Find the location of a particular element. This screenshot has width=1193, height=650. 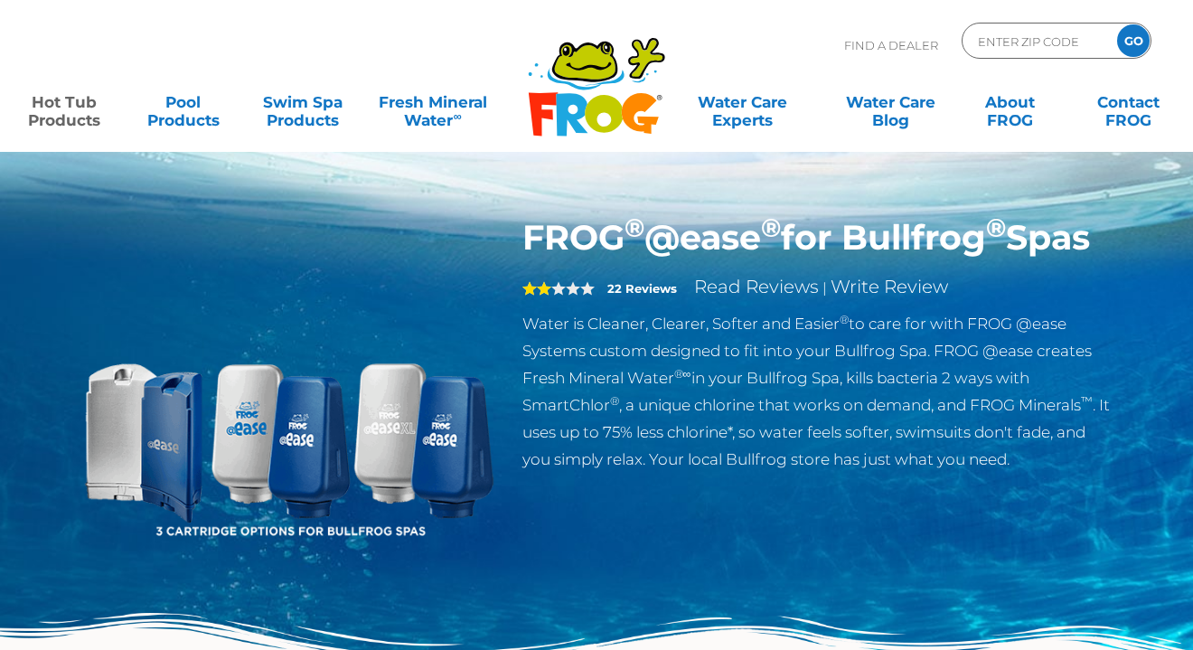

span: 2 is located at coordinates (537, 288).